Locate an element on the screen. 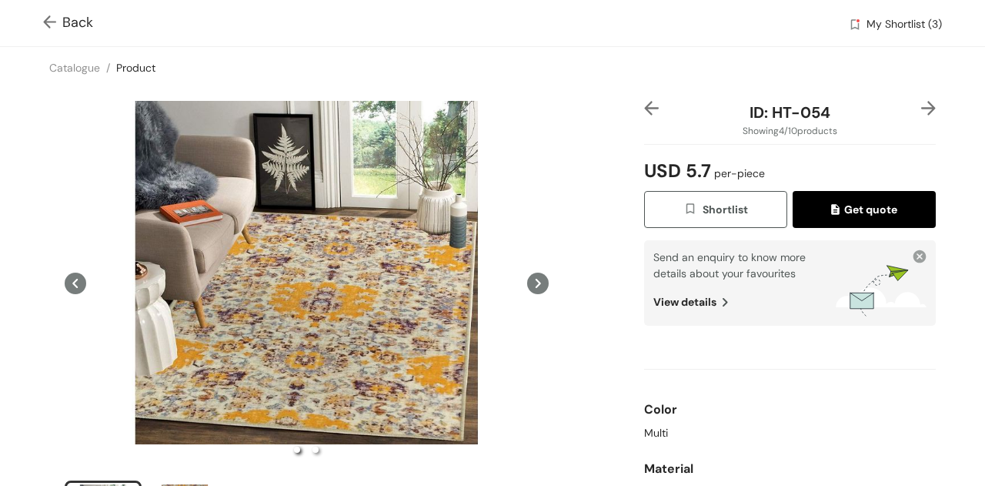 The height and width of the screenshot is (486, 985). img: view is located at coordinates (722, 302).